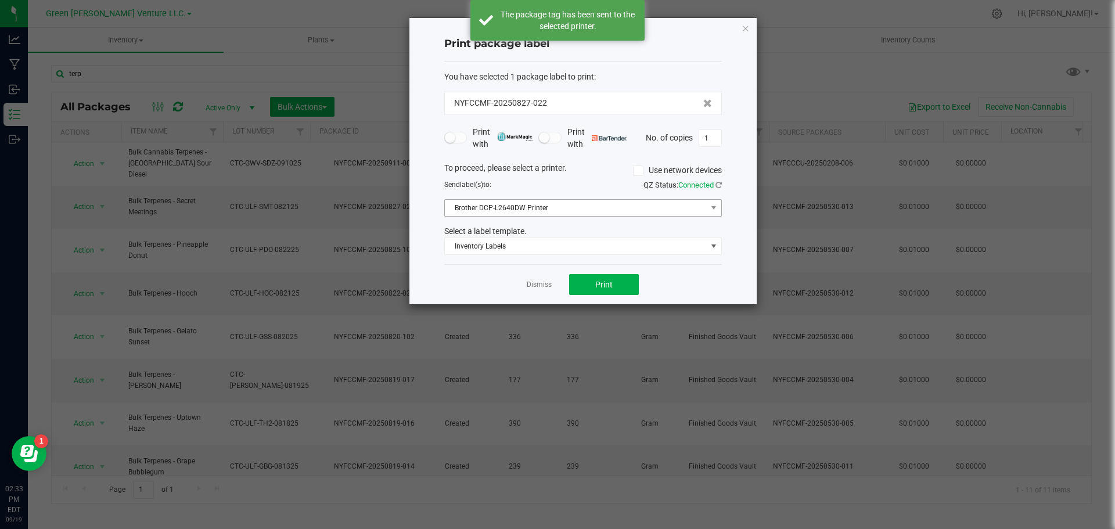 The image size is (1115, 529). I want to click on span: Brother DCP-L2640DW Printer, so click(575, 208).